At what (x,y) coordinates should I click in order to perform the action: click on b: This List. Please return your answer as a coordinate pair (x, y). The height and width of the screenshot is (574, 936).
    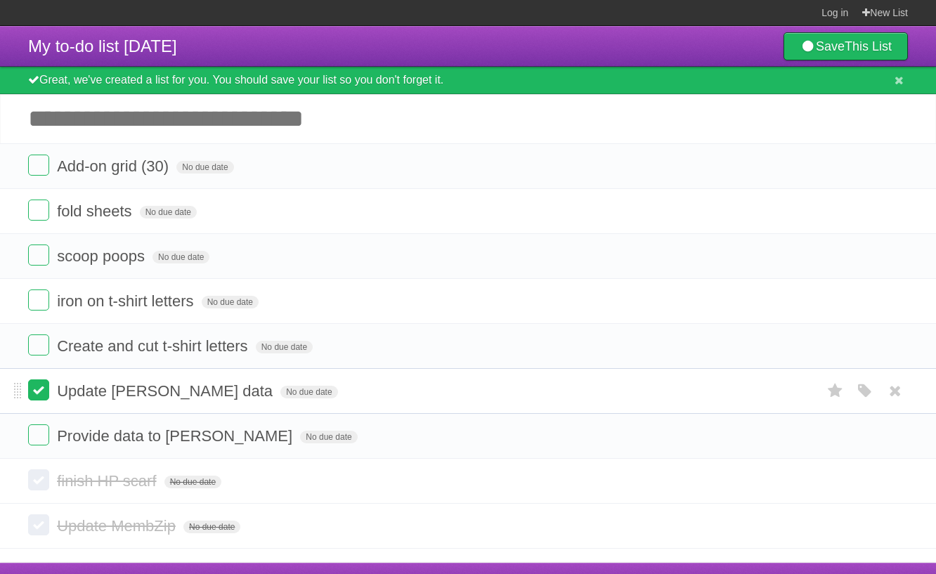
    Looking at the image, I should click on (868, 46).